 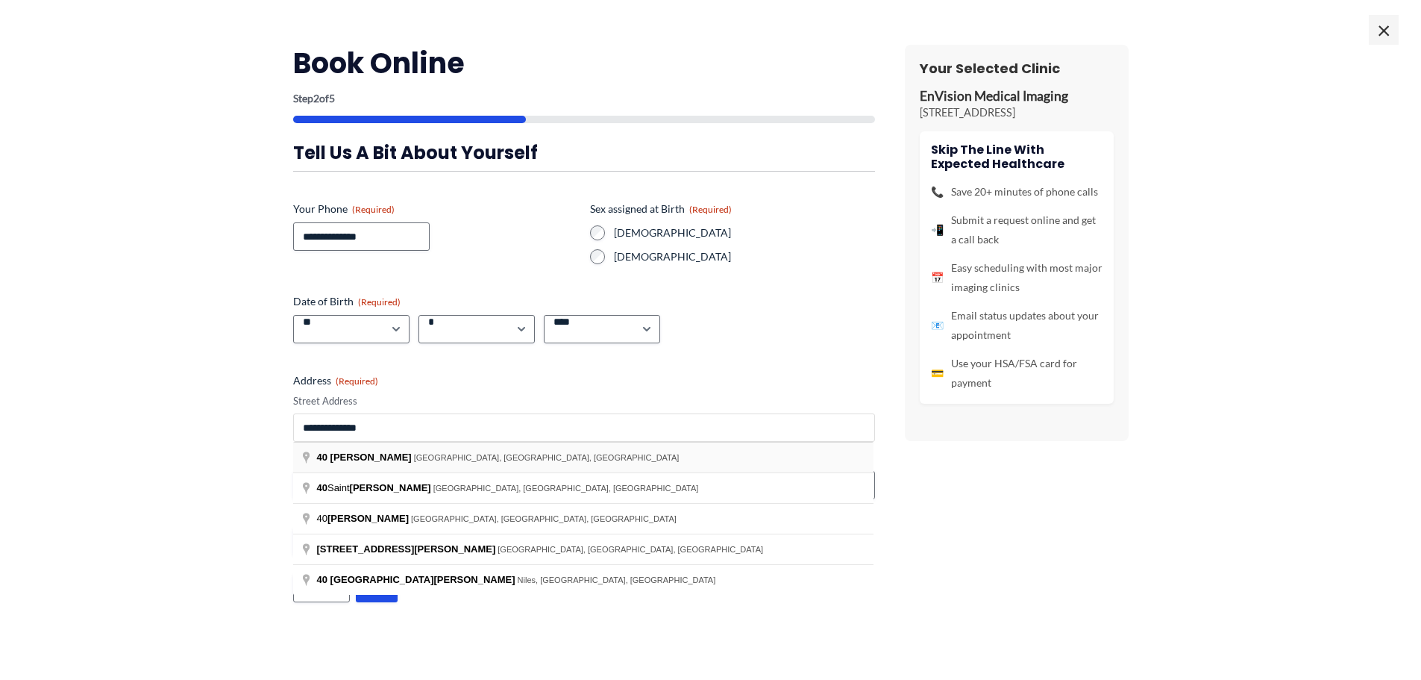 I want to click on li: Use your HSA/FSA card for payment, so click(x=1017, y=373).